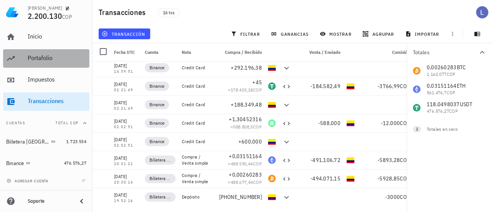 Image resolution: width=493 pixels, height=212 pixels. What do you see at coordinates (379, 34) in the screenshot?
I see `span: agrupar` at bounding box center [379, 34].